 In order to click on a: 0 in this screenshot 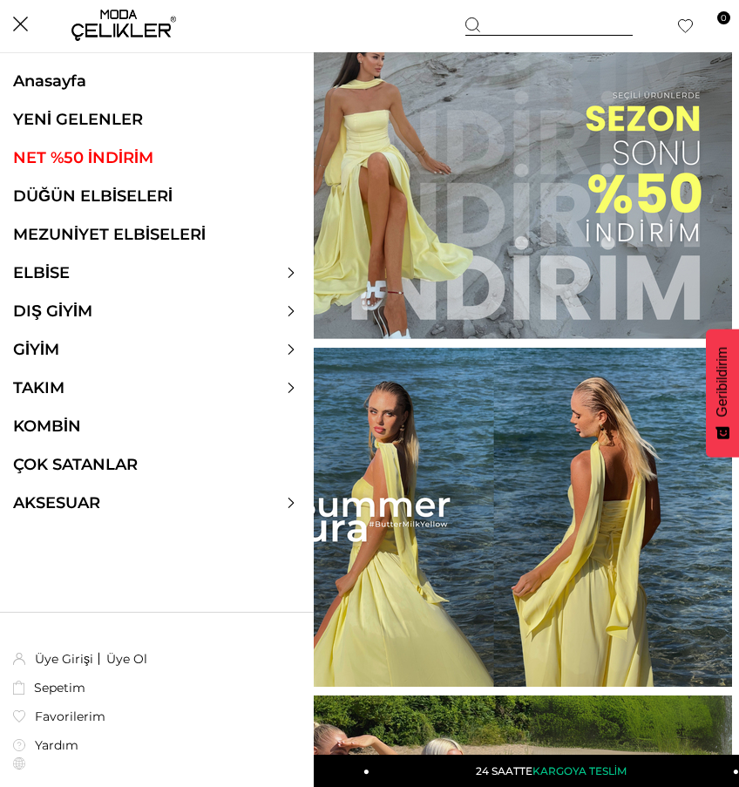, I will do `click(715, 26)`.